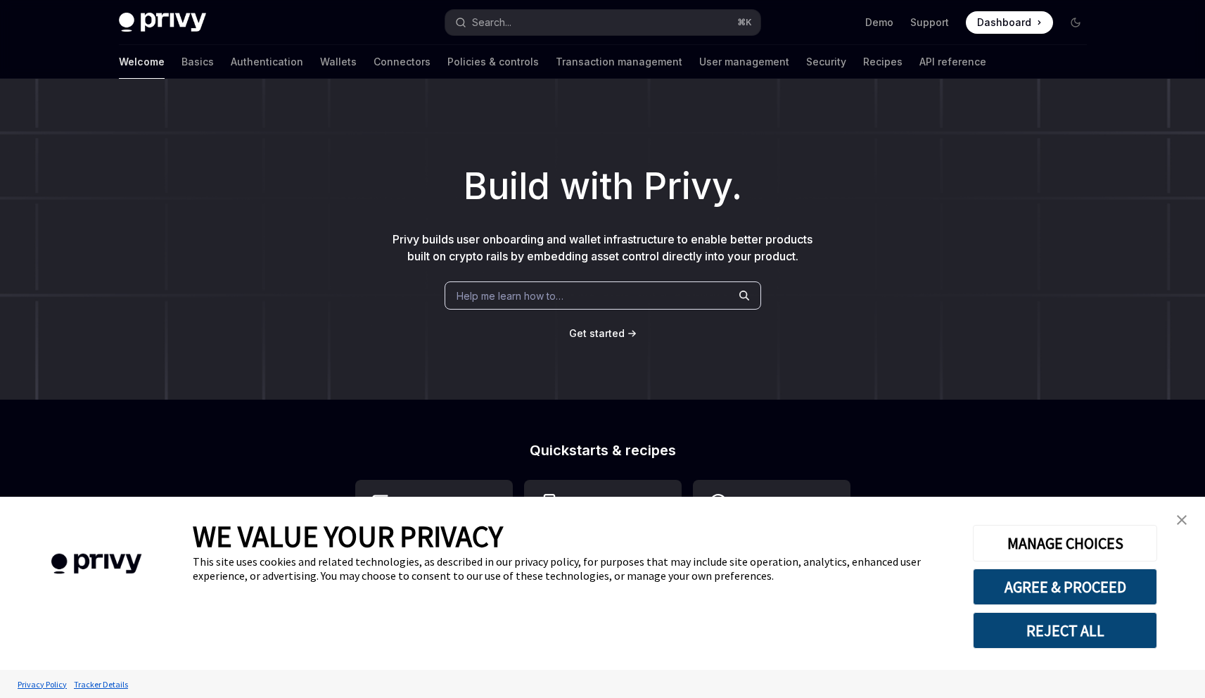 The width and height of the screenshot is (1205, 698). Describe the element at coordinates (602, 186) in the screenshot. I see `h1: Build with Privy.` at that location.